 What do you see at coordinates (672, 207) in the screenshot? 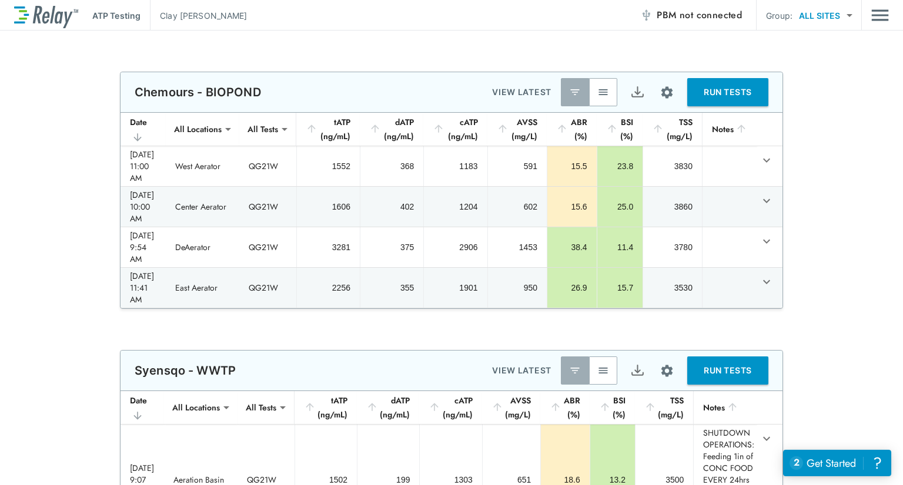
I see `div: 3860` at bounding box center [672, 207].